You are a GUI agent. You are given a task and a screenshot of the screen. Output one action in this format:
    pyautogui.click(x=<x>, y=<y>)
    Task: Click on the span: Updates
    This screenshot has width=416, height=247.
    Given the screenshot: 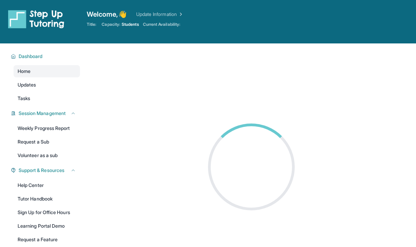 What is the action you would take?
    pyautogui.click(x=27, y=85)
    